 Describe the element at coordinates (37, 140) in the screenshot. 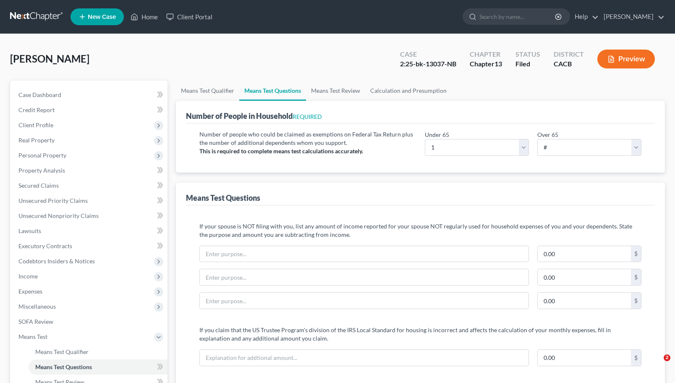

I see `span: Real Property` at that location.